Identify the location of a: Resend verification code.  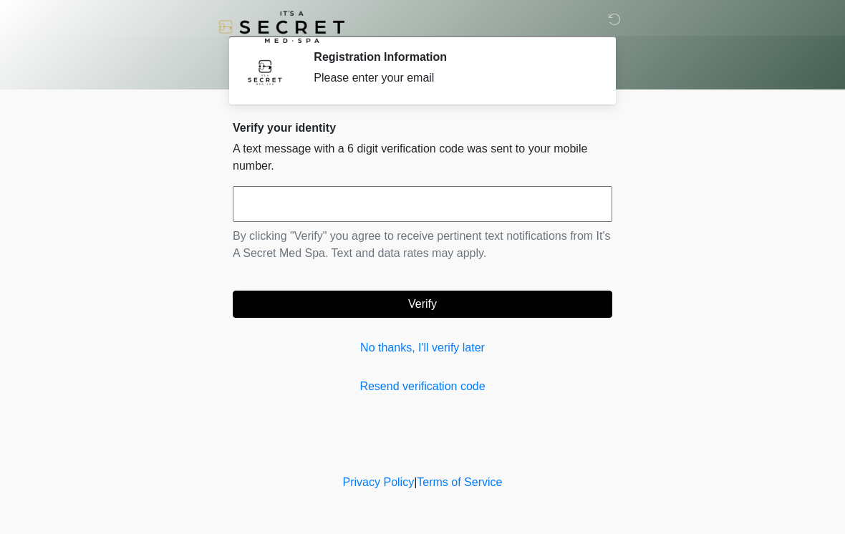
(422, 386).